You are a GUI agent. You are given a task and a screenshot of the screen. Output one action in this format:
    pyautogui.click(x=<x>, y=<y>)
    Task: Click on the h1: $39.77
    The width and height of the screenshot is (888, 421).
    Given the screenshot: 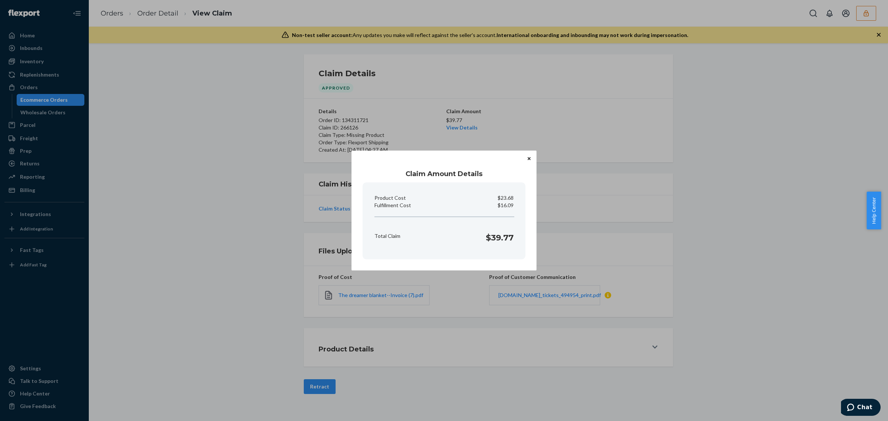 What is the action you would take?
    pyautogui.click(x=500, y=238)
    